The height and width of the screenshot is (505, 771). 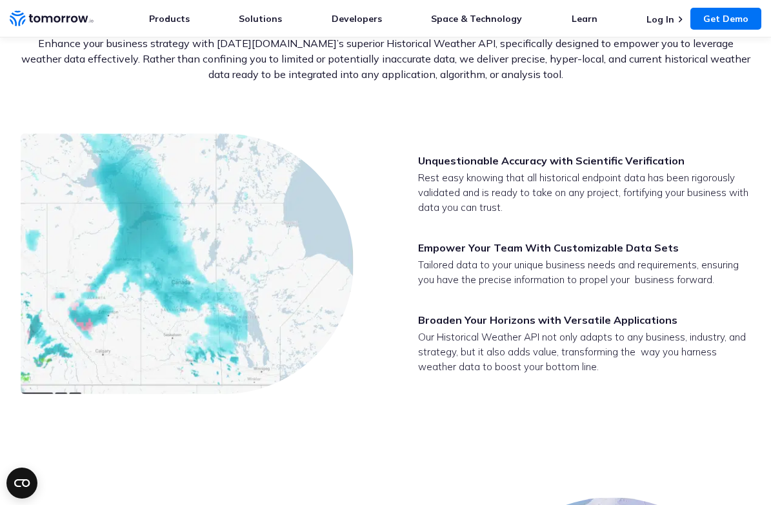 What do you see at coordinates (52, 19) in the screenshot?
I see `a: Home link` at bounding box center [52, 19].